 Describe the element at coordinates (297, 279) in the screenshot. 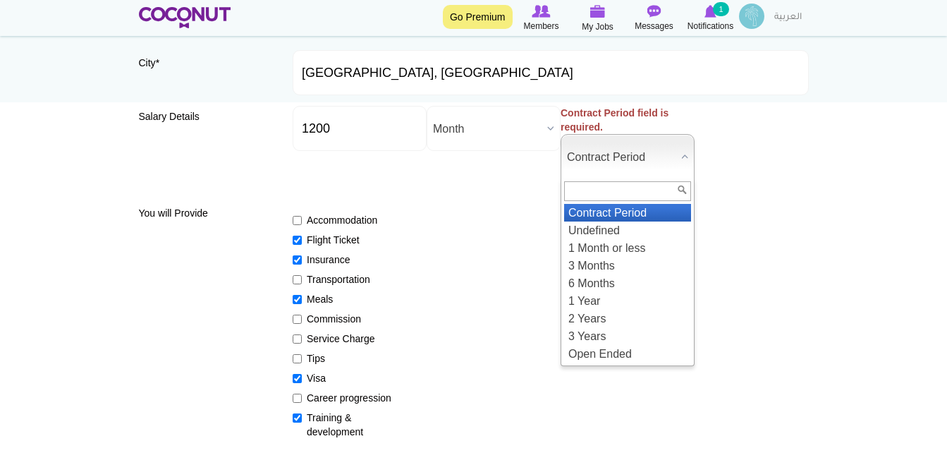

I see `input: Transportation` at that location.